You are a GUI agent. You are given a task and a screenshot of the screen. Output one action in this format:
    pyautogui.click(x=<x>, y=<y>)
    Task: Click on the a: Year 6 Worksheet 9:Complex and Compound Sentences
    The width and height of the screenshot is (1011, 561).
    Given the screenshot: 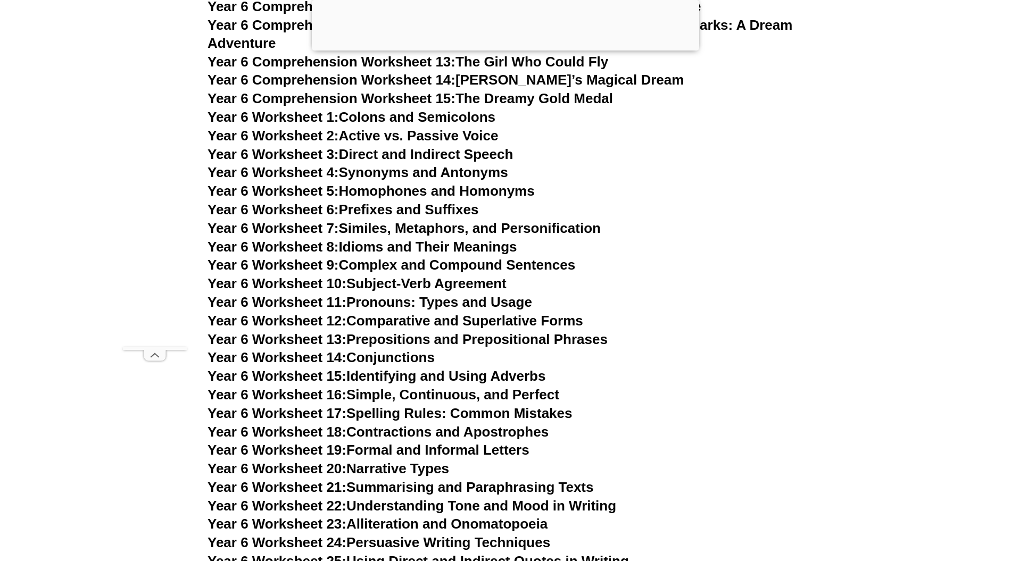 What is the action you would take?
    pyautogui.click(x=391, y=265)
    